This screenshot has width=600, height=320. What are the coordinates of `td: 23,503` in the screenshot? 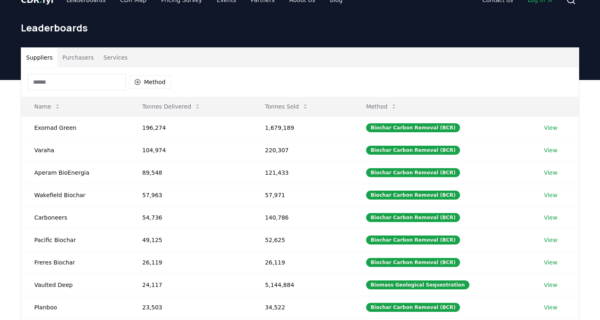 It's located at (190, 307).